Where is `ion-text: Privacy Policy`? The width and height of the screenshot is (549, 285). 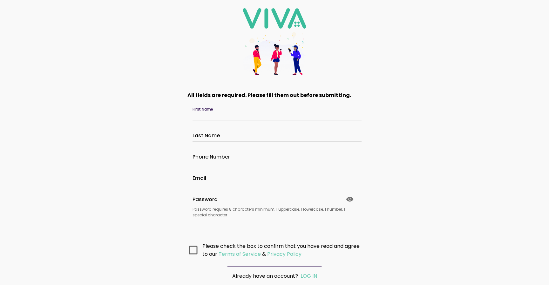 ion-text: Privacy Policy is located at coordinates (284, 254).